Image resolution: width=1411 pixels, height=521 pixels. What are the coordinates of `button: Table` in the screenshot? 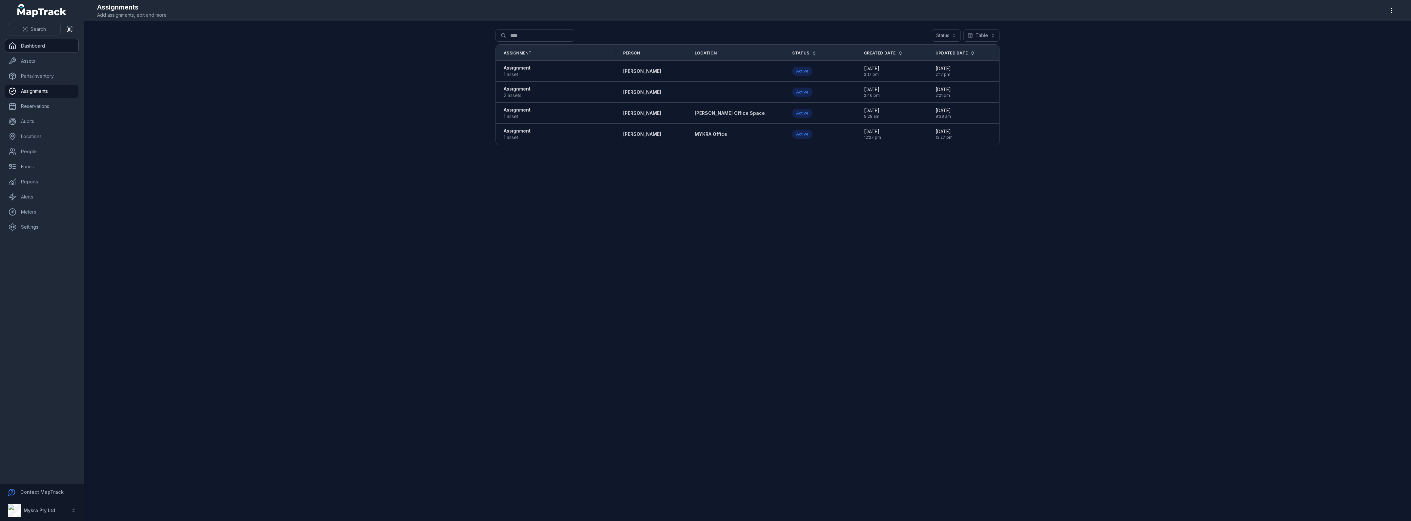 It's located at (982, 35).